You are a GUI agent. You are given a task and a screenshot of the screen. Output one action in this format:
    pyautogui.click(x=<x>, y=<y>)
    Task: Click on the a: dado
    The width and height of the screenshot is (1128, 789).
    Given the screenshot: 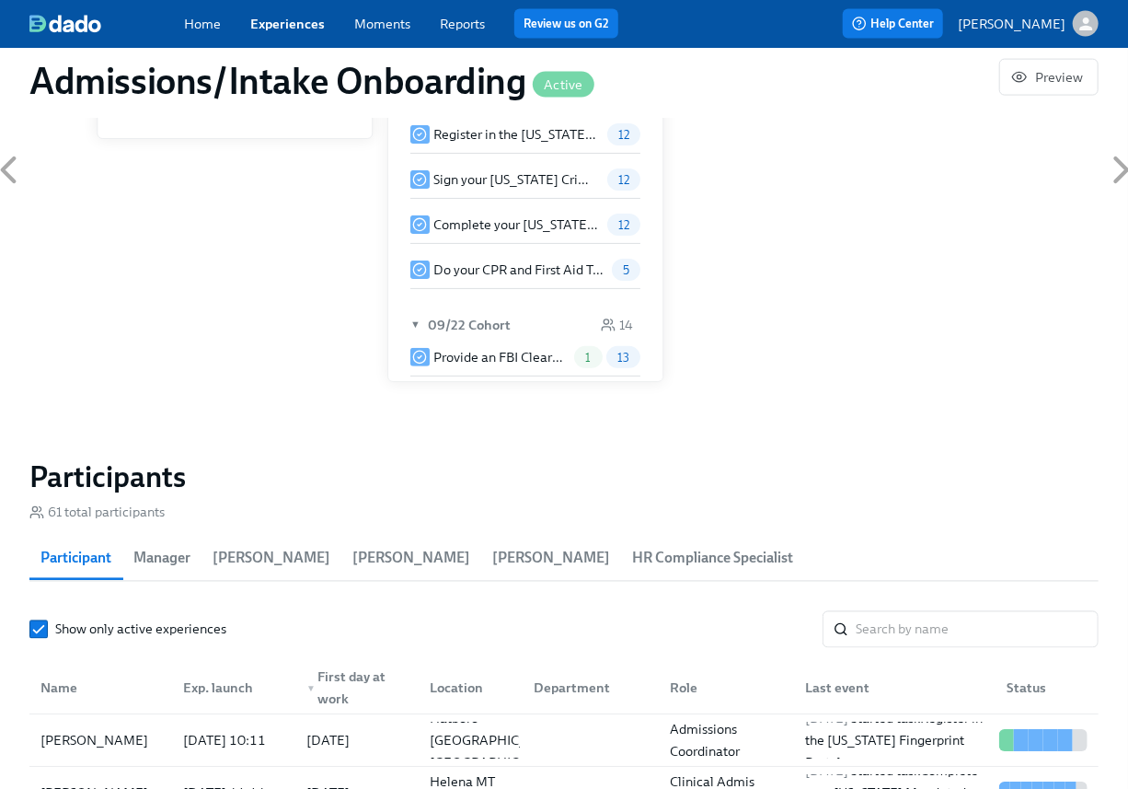 What is the action you would take?
    pyautogui.click(x=107, y=24)
    